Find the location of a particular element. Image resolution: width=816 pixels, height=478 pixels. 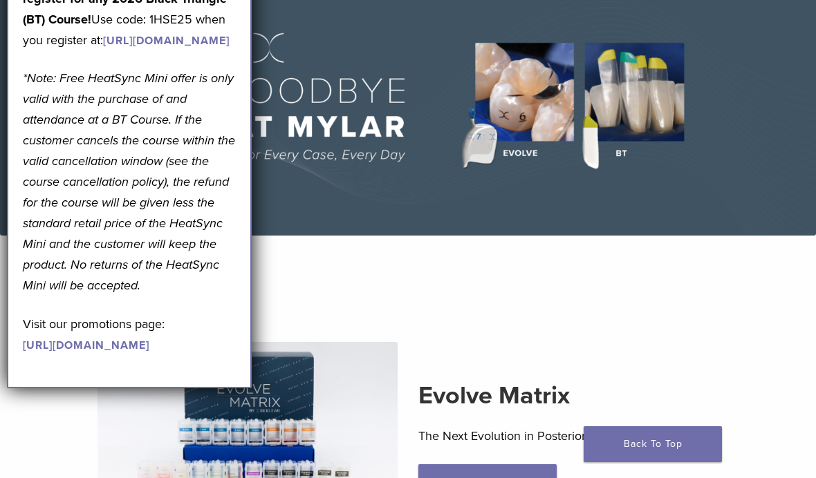

em: *Note: Free HeatSync Mini offer is only valid with the purchase of and attendance at a BT Course.... is located at coordinates (129, 182).